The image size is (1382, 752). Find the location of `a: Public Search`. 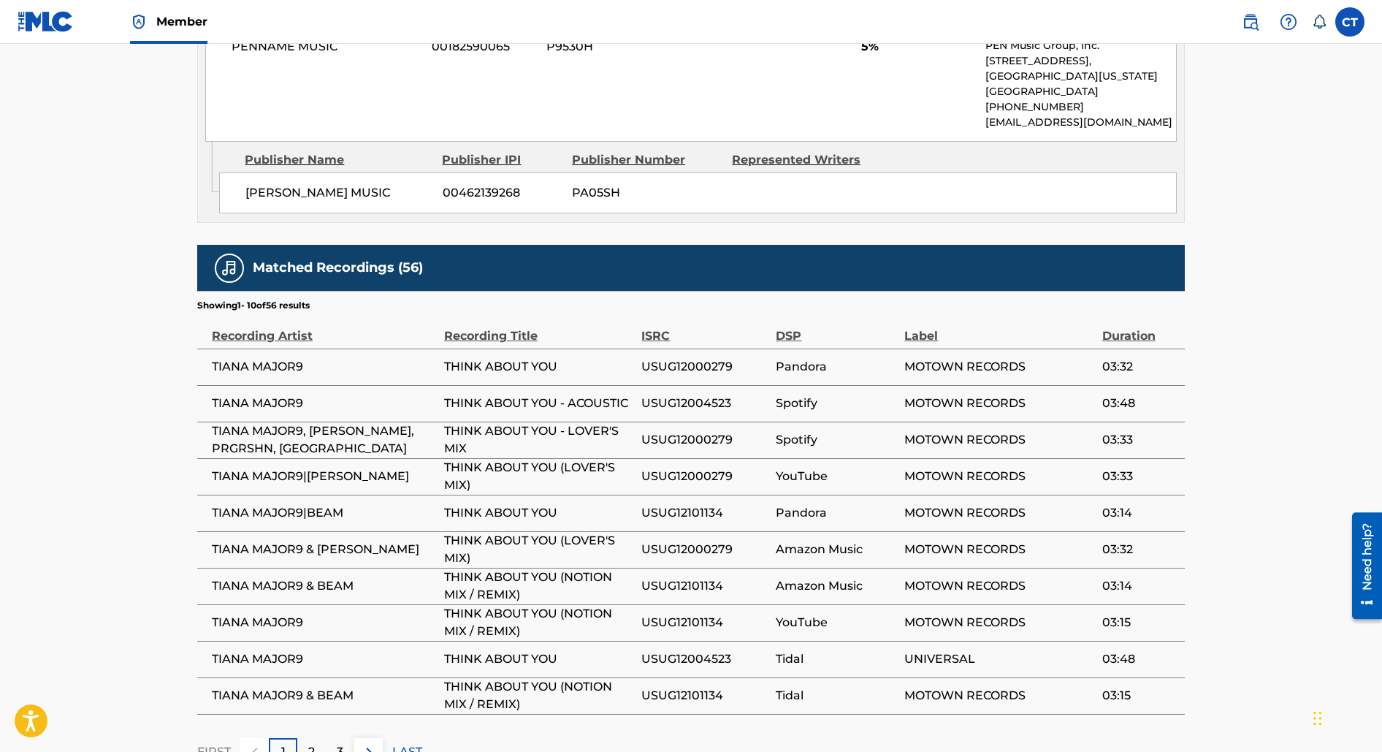

a: Public Search is located at coordinates (1251, 22).